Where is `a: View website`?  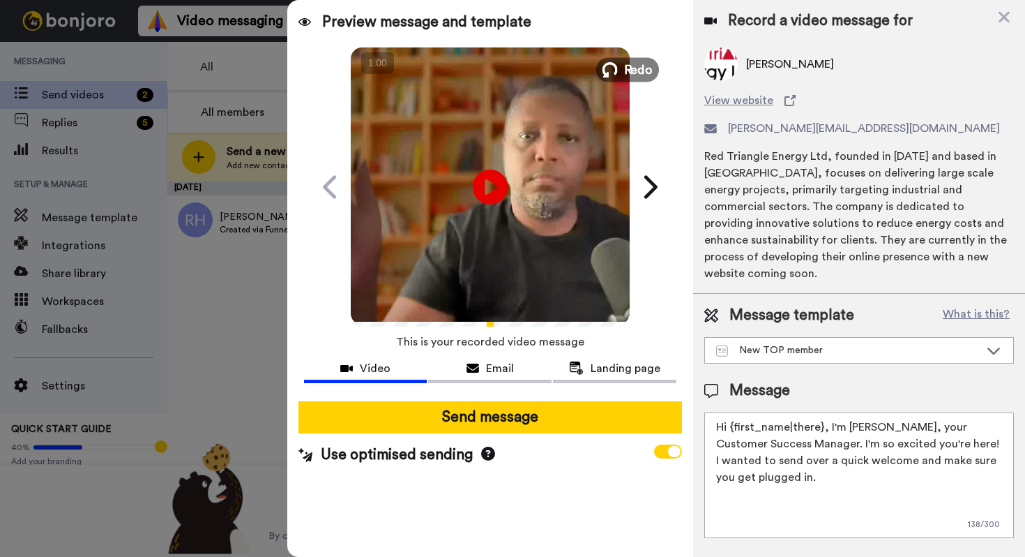
a: View website is located at coordinates (859, 100).